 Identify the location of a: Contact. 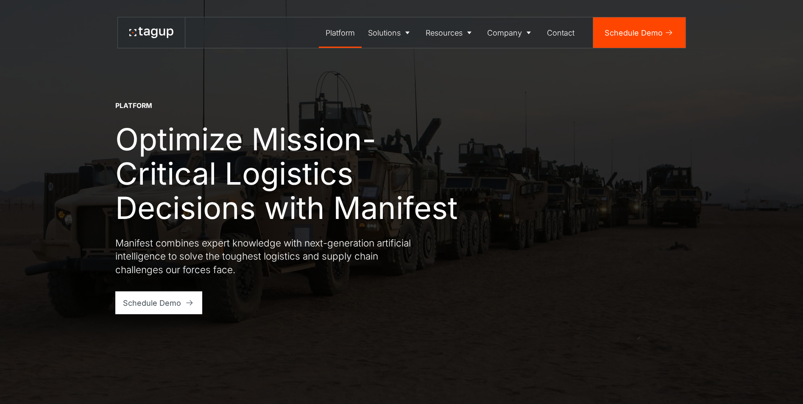
(560, 33).